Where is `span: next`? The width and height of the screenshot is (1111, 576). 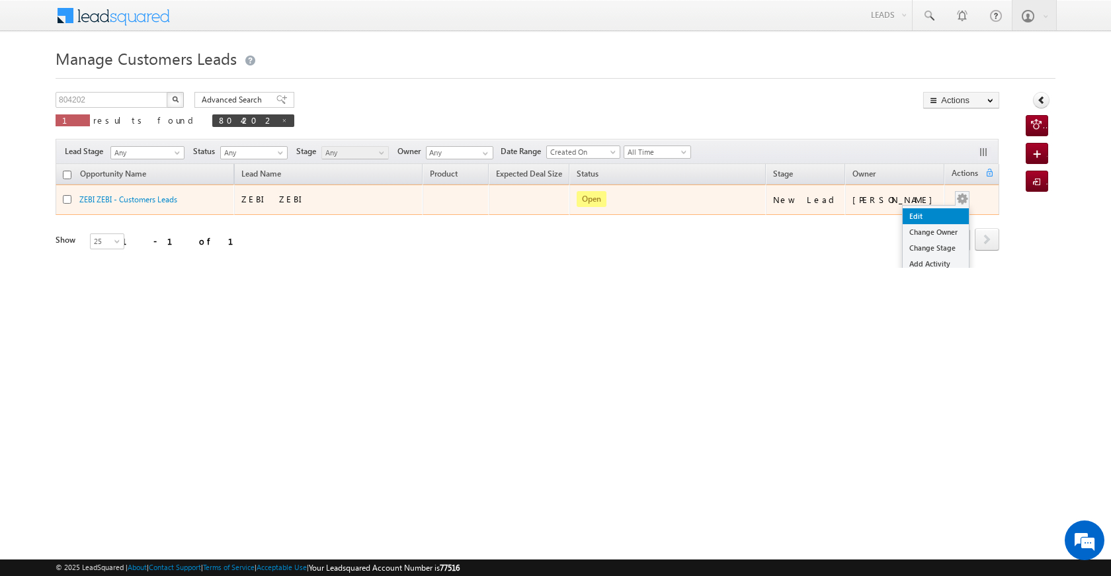 span: next is located at coordinates (987, 239).